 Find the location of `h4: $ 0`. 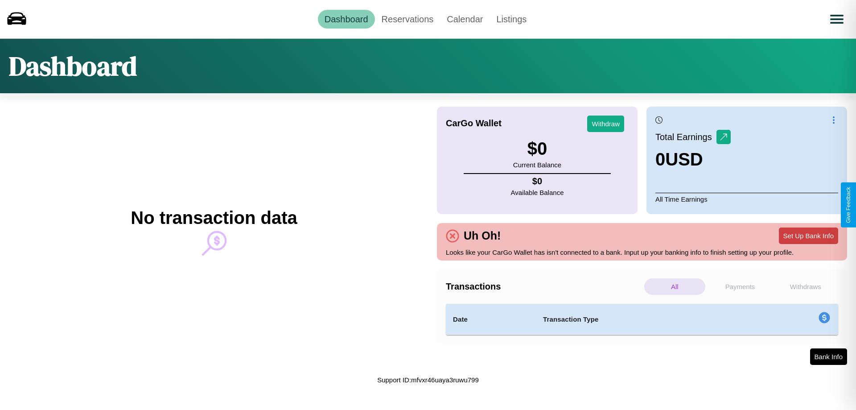

h4: $ 0 is located at coordinates (537, 181).